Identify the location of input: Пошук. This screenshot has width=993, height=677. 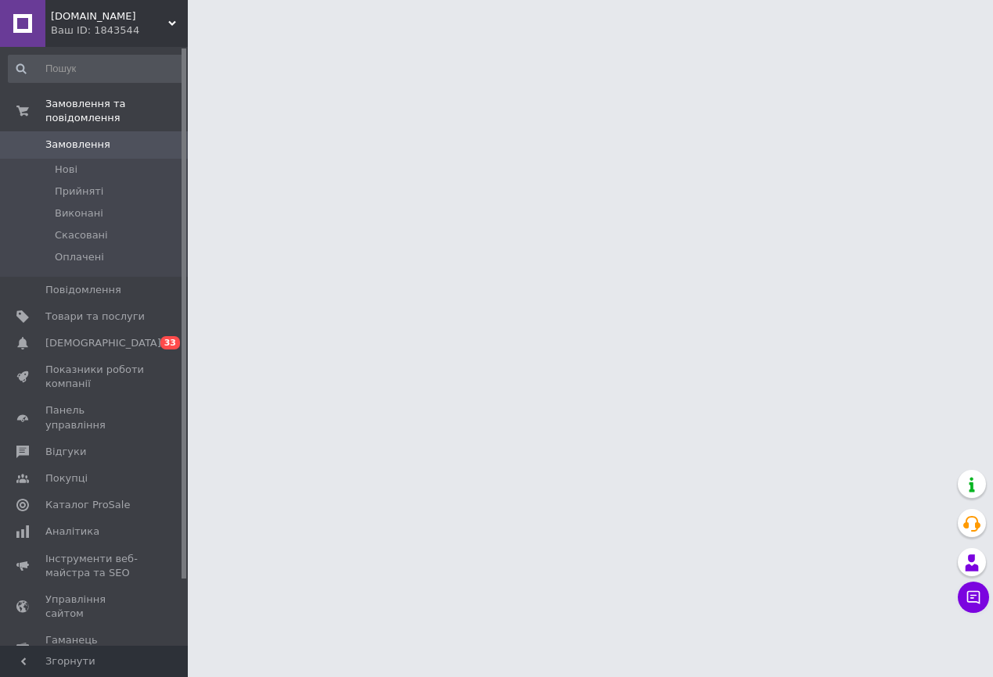
(96, 69).